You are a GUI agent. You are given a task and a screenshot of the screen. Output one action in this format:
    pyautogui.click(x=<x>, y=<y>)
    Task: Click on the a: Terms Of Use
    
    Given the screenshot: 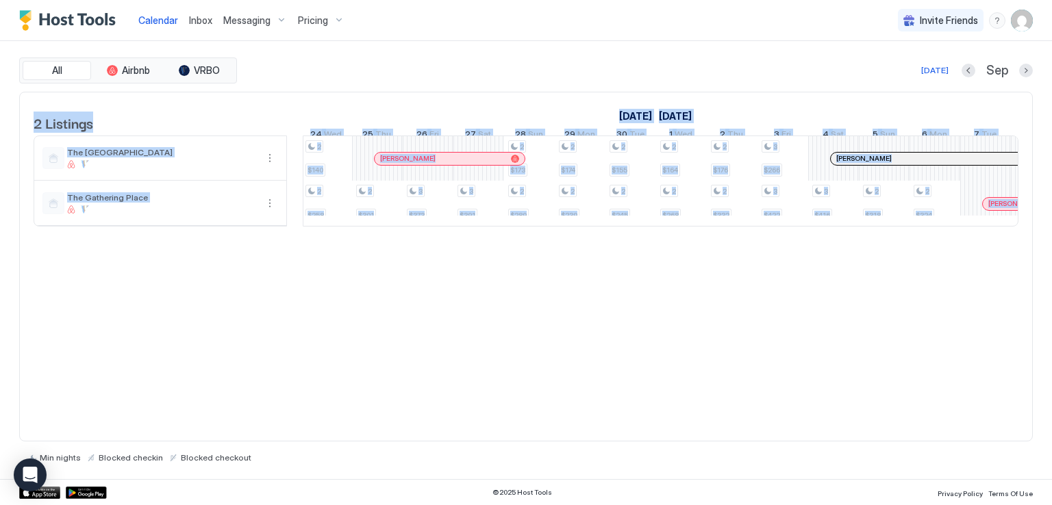 What is the action you would take?
    pyautogui.click(x=1010, y=492)
    